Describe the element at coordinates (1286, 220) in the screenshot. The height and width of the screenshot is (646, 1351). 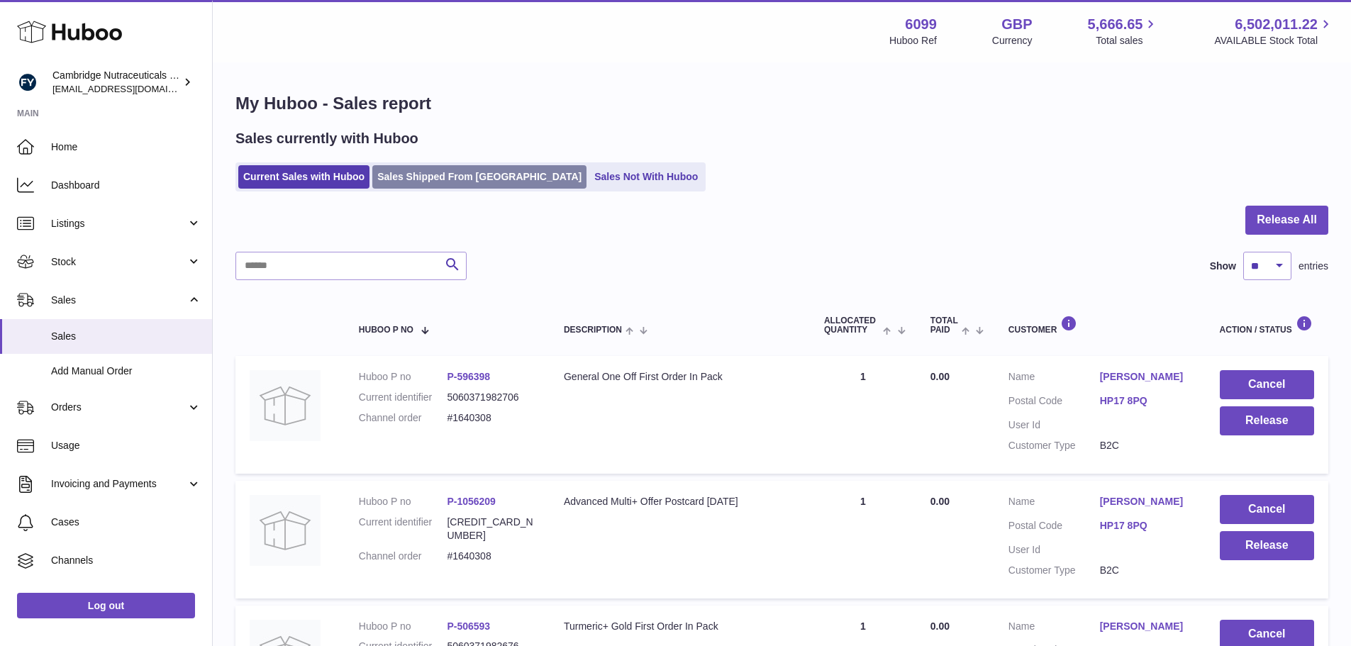
I see `button: Release All` at that location.